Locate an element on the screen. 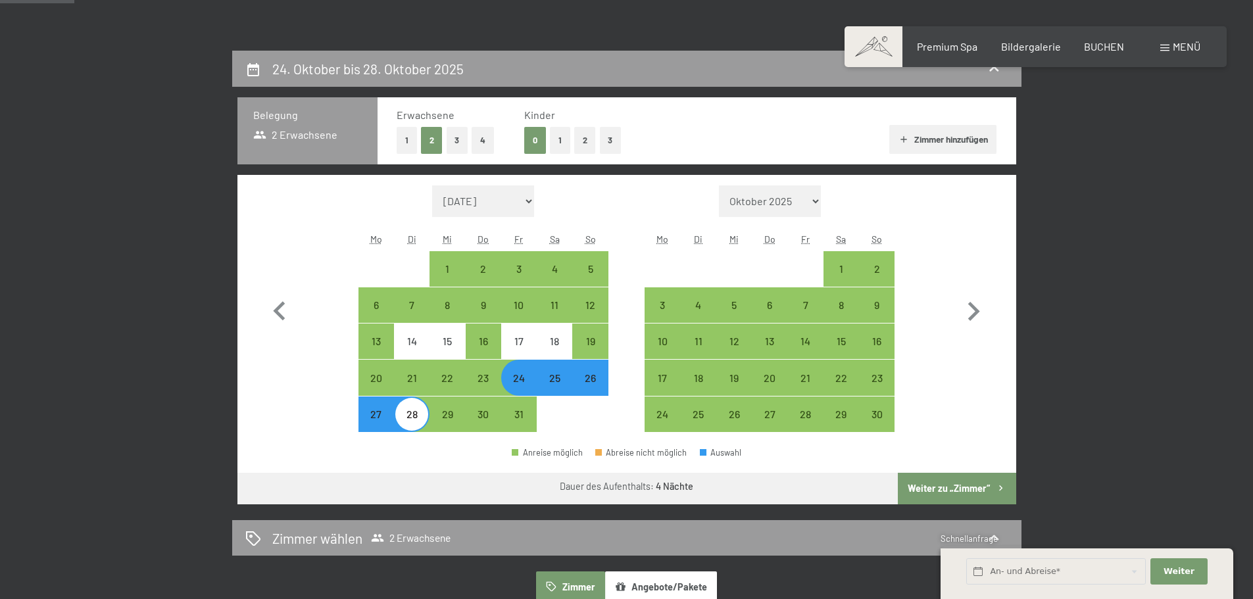 This screenshot has width=1253, height=599. abbr: Freitag is located at coordinates (518, 239).